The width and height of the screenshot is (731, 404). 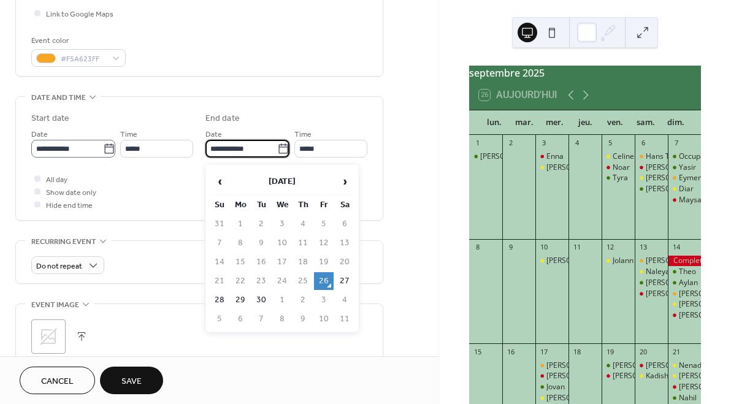 I want to click on a: Cancel, so click(x=57, y=380).